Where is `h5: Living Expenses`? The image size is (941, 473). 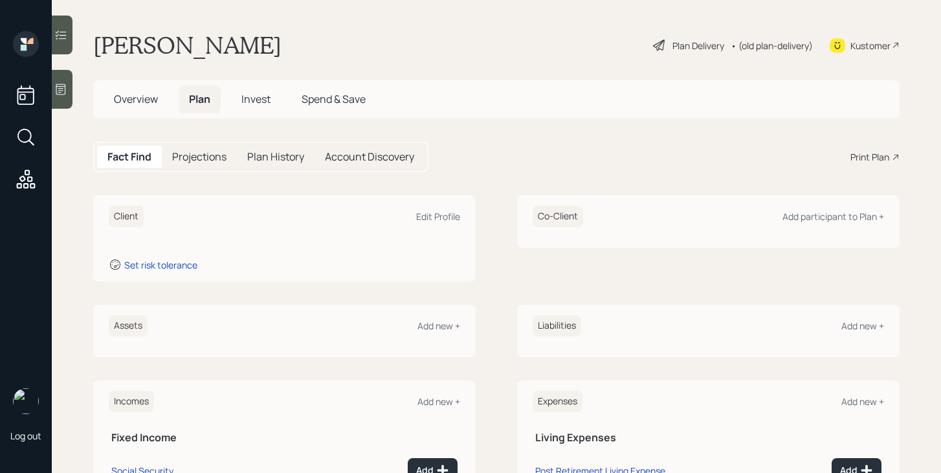 h5: Living Expenses is located at coordinates (708, 437).